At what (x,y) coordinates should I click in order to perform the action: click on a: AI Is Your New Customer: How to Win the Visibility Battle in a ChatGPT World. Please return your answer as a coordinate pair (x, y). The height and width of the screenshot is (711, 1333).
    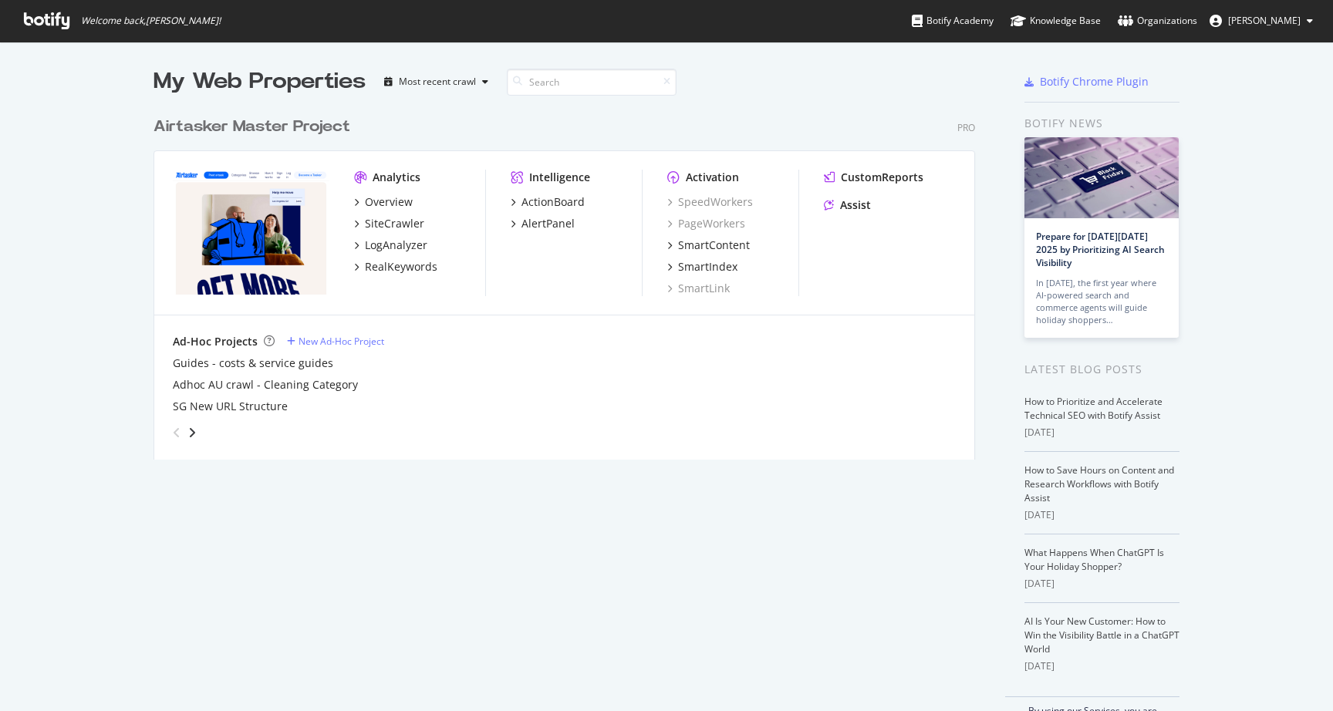
    Looking at the image, I should click on (1101, 635).